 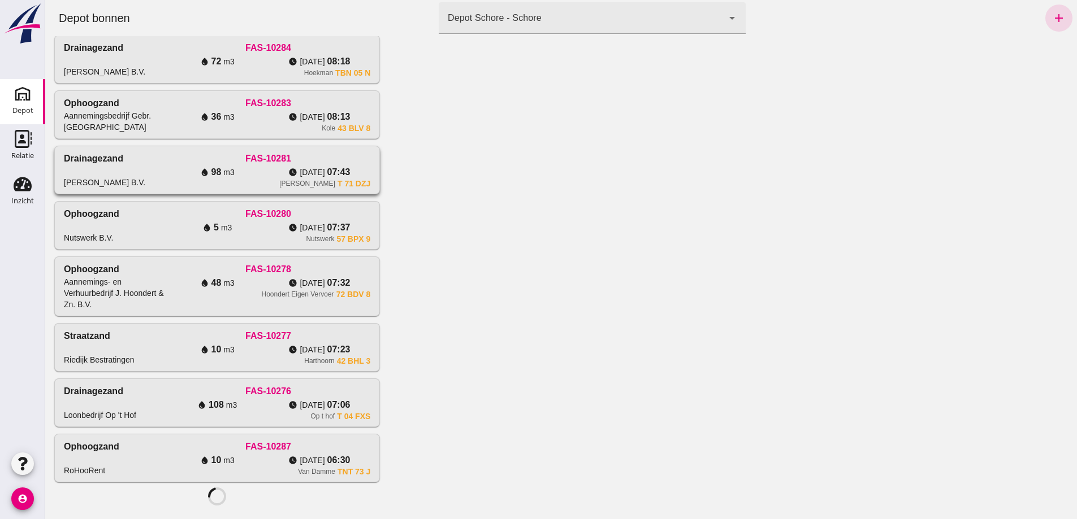 What do you see at coordinates (293, 350) in the screenshot?
I see `span: 07:23` at bounding box center [293, 350].